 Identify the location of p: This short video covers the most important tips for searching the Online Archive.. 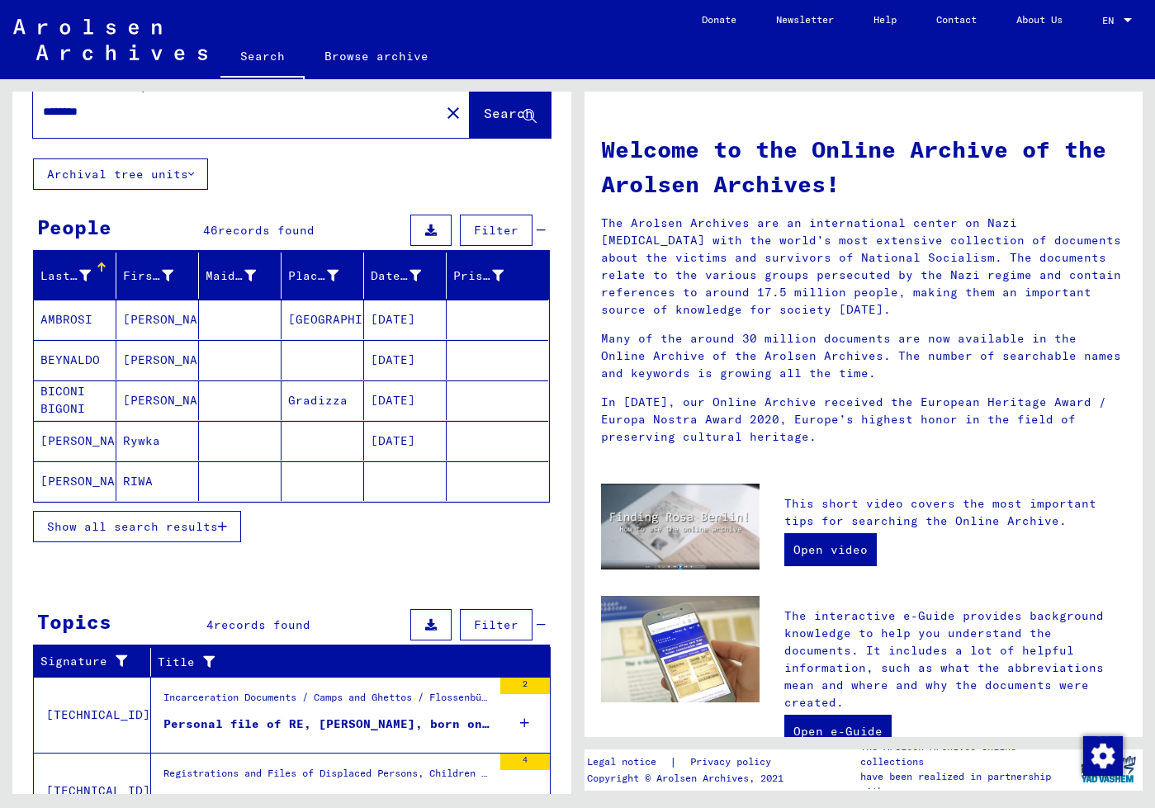
(955, 513).